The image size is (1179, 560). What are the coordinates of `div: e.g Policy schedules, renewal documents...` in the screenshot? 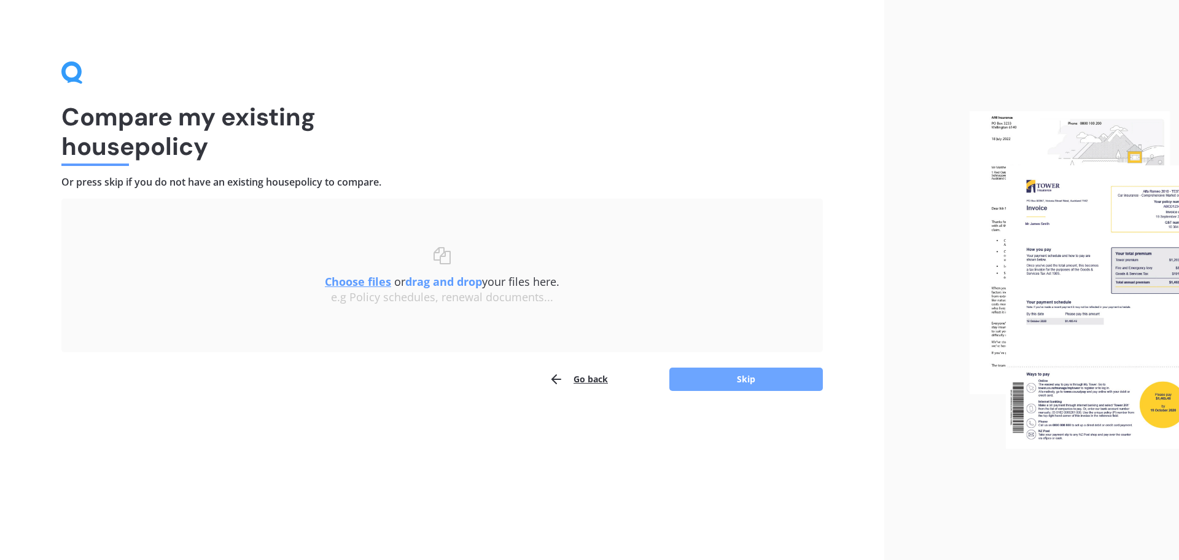 It's located at (442, 297).